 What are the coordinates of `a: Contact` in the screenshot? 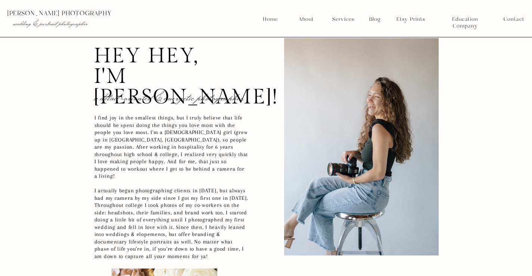 It's located at (514, 19).